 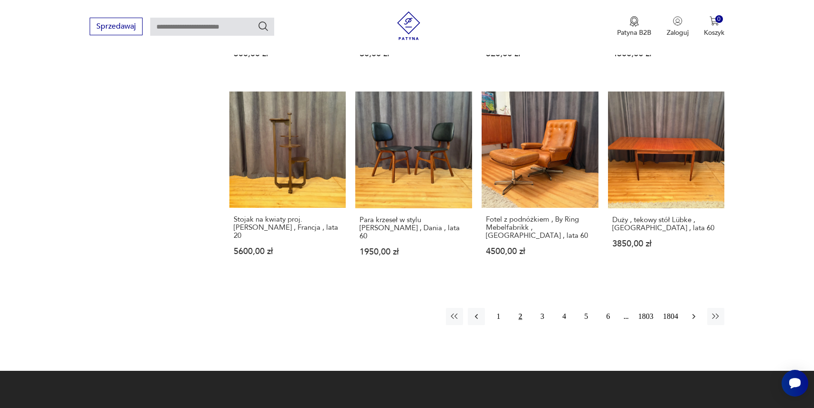 I want to click on p: 1950,00 zł, so click(x=413, y=252).